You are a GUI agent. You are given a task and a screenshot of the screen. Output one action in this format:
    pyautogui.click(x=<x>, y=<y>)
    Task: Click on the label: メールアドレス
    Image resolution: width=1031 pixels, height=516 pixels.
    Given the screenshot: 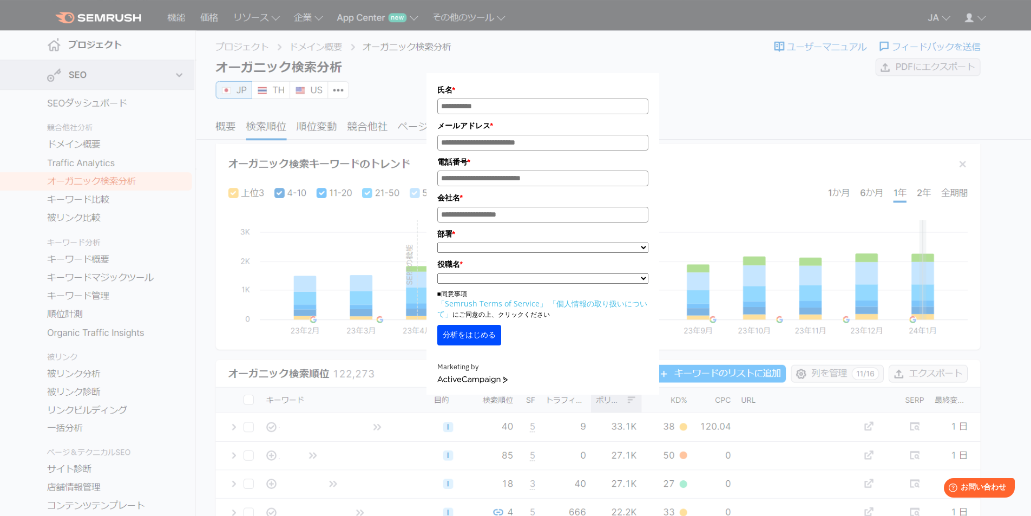 What is the action you would take?
    pyautogui.click(x=543, y=126)
    